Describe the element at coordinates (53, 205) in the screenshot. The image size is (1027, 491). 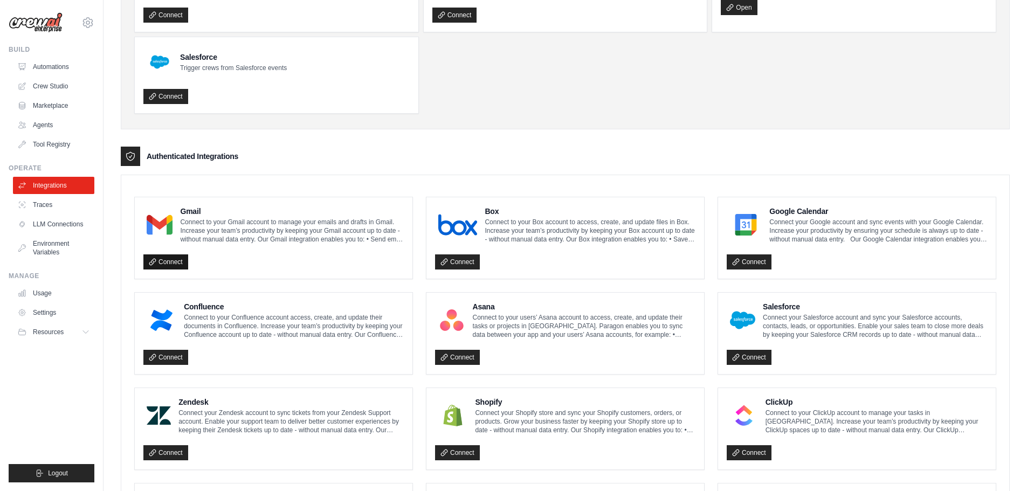
I see `a: Traces` at that location.